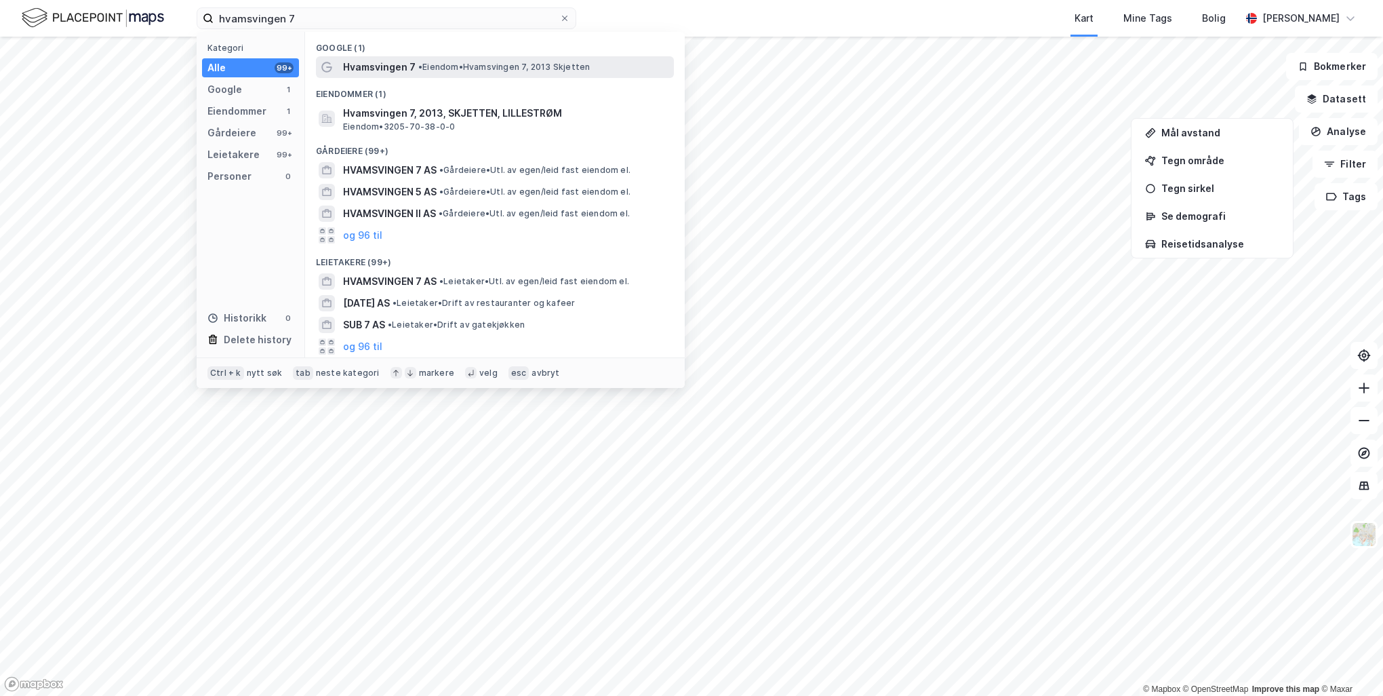  I want to click on span: Hvamsvingen 7, 2013, SKJETTEN, LILLESTRØM, so click(506, 113).